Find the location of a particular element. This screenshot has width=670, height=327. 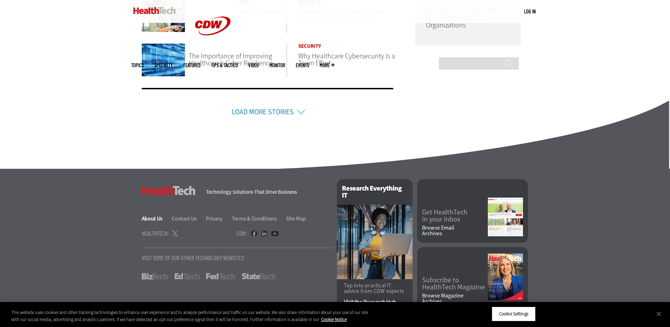

h4: HealthTech: is located at coordinates (155, 233).